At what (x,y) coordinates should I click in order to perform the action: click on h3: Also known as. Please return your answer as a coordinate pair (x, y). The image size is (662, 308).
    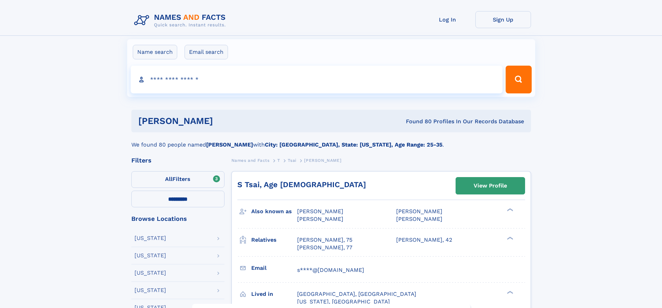
    Looking at the image, I should click on (274, 212).